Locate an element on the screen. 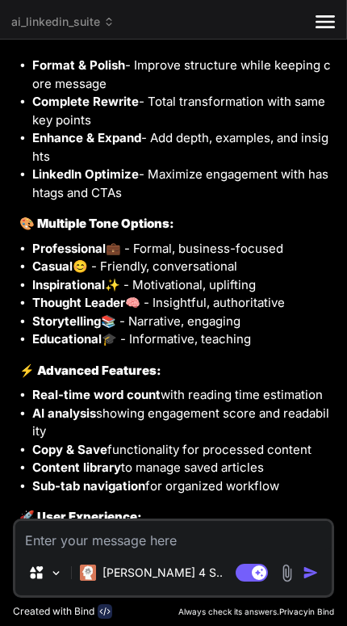 The image size is (347, 626). li: for organized workflow is located at coordinates (182, 486).